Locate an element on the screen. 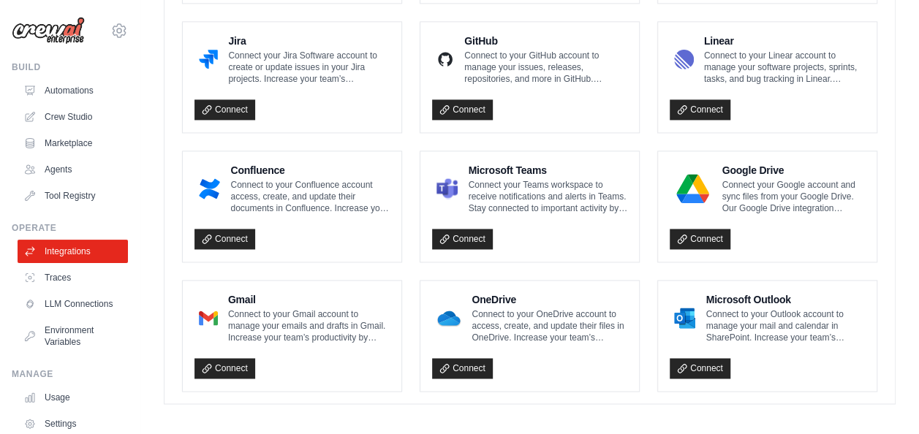  img: Gmail Logo is located at coordinates (208, 318).